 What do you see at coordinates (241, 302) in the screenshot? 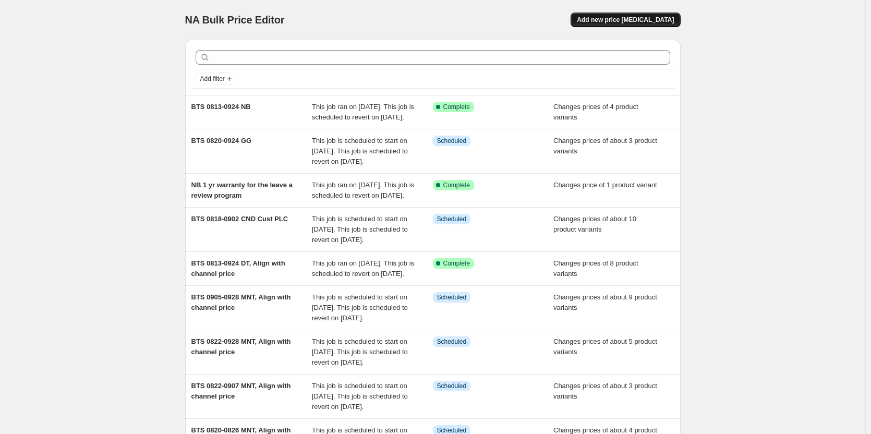
I see `span: BTS 0905-0928 MNT, Align with channel price` at bounding box center [241, 302].